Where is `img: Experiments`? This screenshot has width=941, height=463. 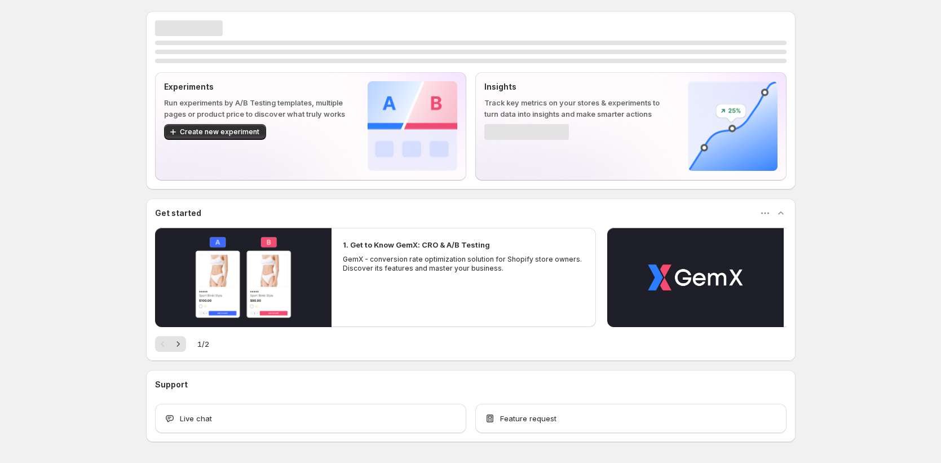
img: Experiments is located at coordinates (412, 126).